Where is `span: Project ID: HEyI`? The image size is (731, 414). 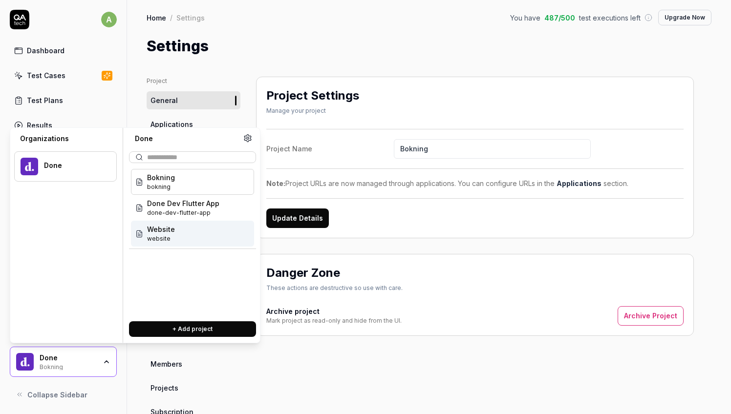 span: Project ID: HEyI is located at coordinates (161, 187).